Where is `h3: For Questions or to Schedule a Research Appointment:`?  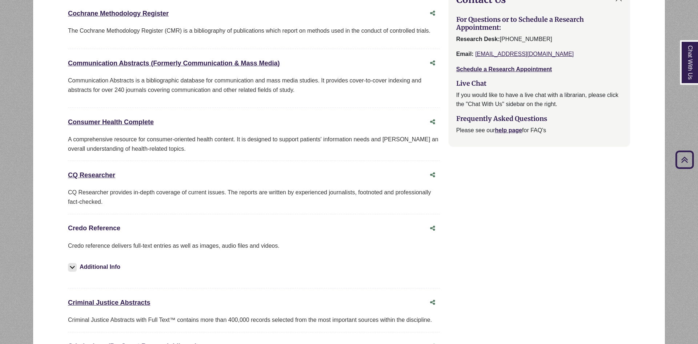 h3: For Questions or to Schedule a Research Appointment: is located at coordinates (539, 23).